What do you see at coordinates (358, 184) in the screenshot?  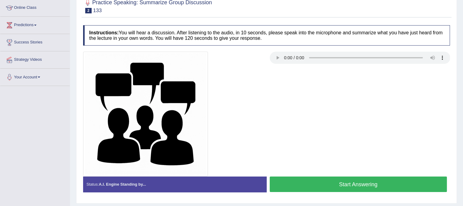 I see `button: Start Answering` at bounding box center [358, 184].